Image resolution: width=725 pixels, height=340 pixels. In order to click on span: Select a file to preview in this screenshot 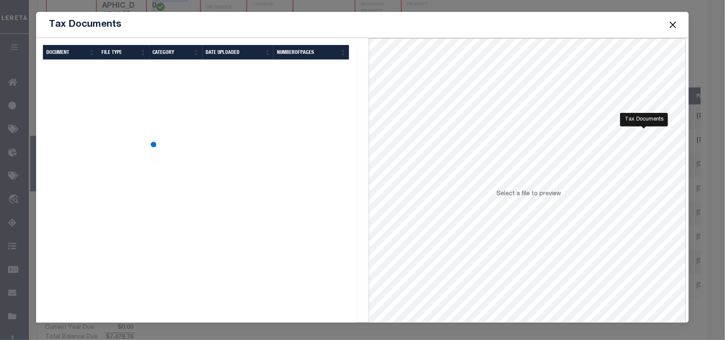, I will do `click(529, 194)`.